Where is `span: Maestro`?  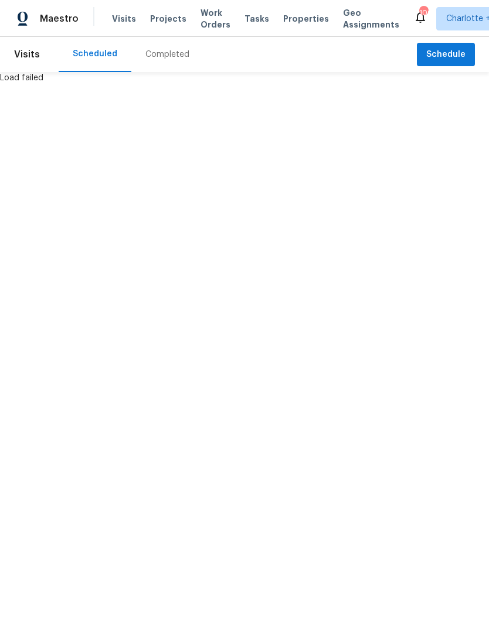
span: Maestro is located at coordinates (59, 19).